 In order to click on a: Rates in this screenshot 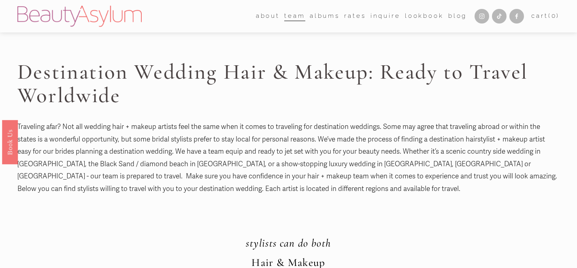, I will do `click(355, 16)`.